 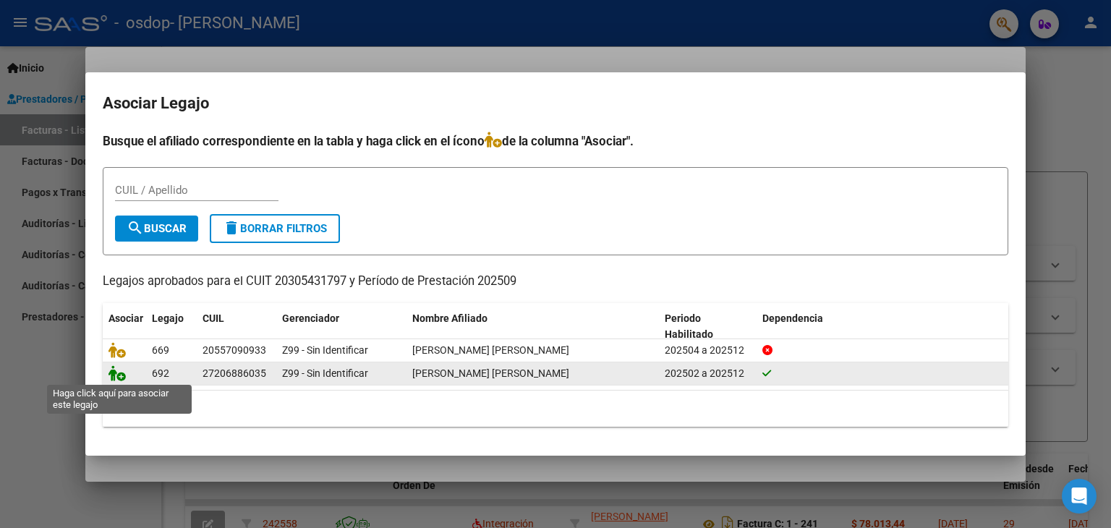 What do you see at coordinates (156, 229) in the screenshot?
I see `button: Buscar` at bounding box center [156, 229].